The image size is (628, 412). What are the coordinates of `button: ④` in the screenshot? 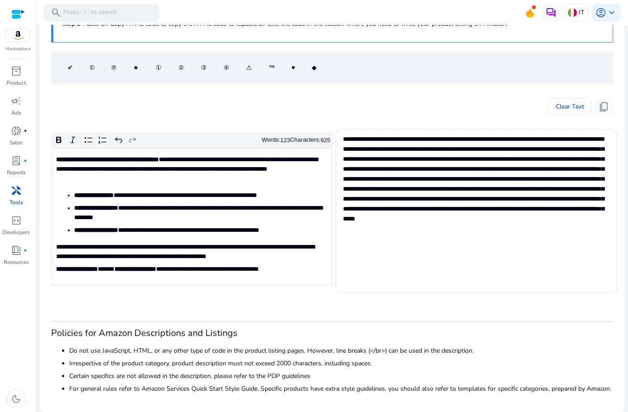 It's located at (226, 68).